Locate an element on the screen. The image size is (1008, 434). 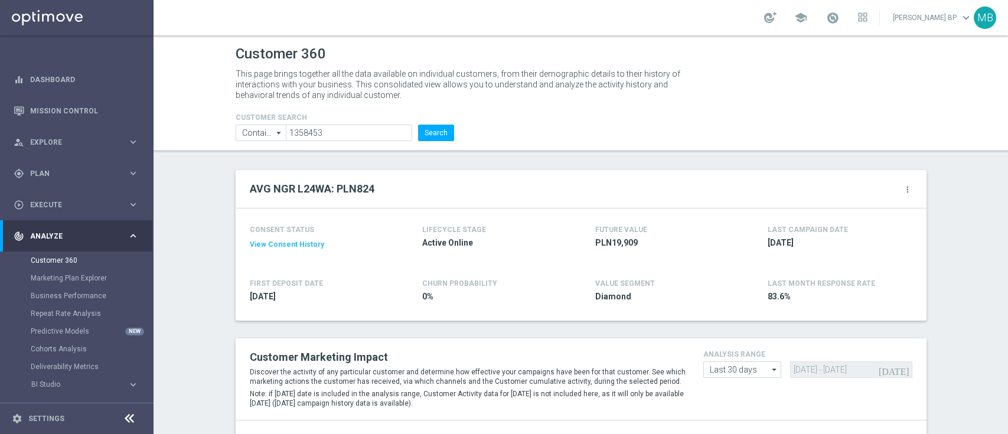
h4: VALUE SEGMENT is located at coordinates (625, 284).